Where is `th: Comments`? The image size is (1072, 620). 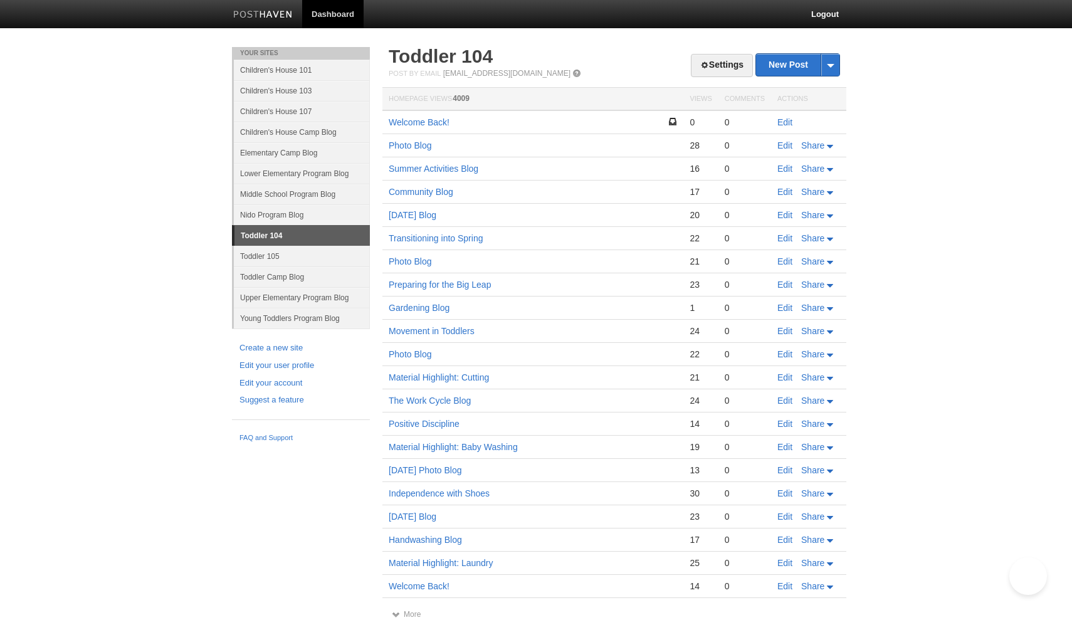 th: Comments is located at coordinates (745, 99).